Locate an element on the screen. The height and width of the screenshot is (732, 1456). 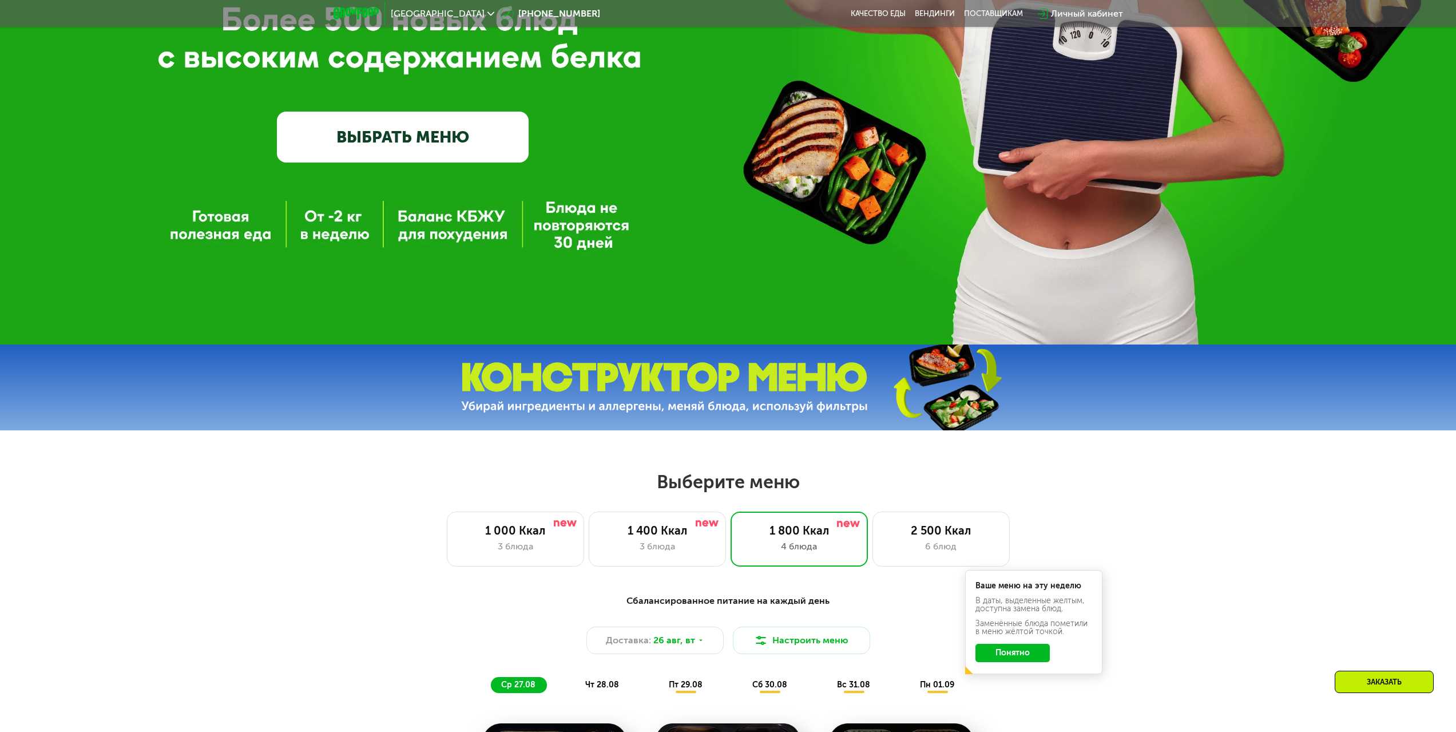
span: ср 27.08 is located at coordinates (518, 684).